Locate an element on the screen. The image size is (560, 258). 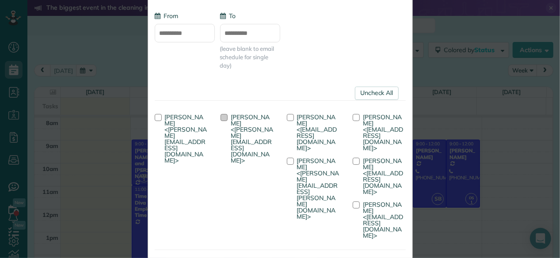
span: (leave blank to email schedule for single day) is located at coordinates (250, 57).